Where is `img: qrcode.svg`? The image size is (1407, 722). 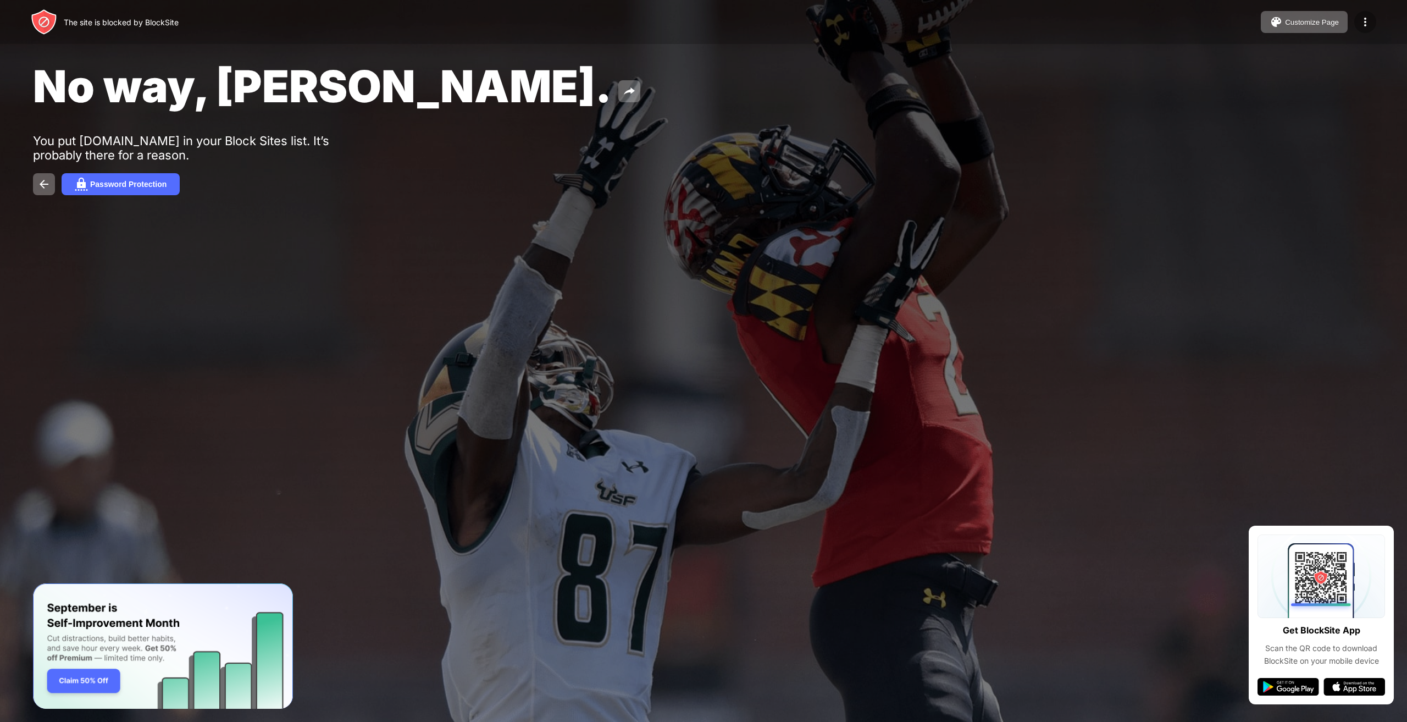 img: qrcode.svg is located at coordinates (1321, 576).